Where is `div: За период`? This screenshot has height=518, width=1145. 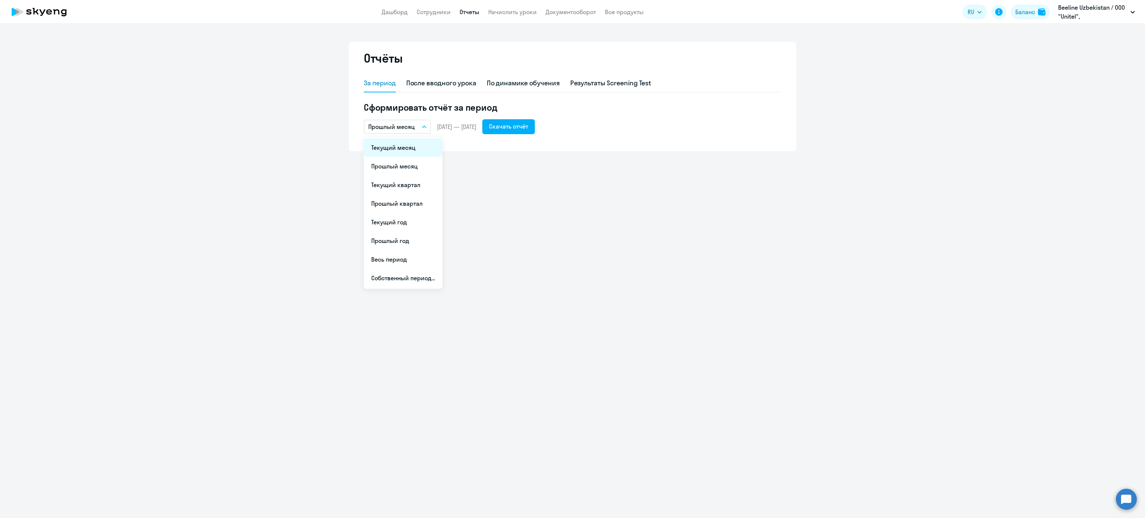
div: За период is located at coordinates (380, 83).